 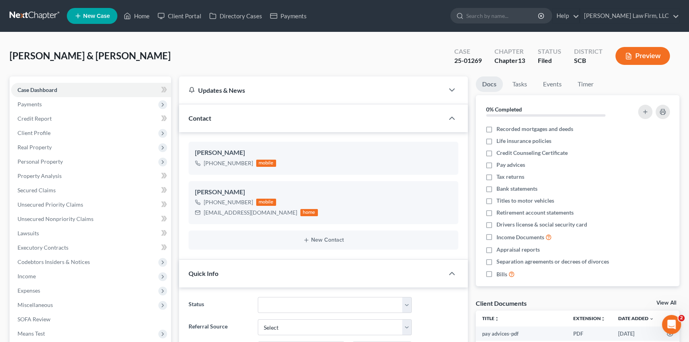 I want to click on span: Quick Info, so click(x=203, y=273).